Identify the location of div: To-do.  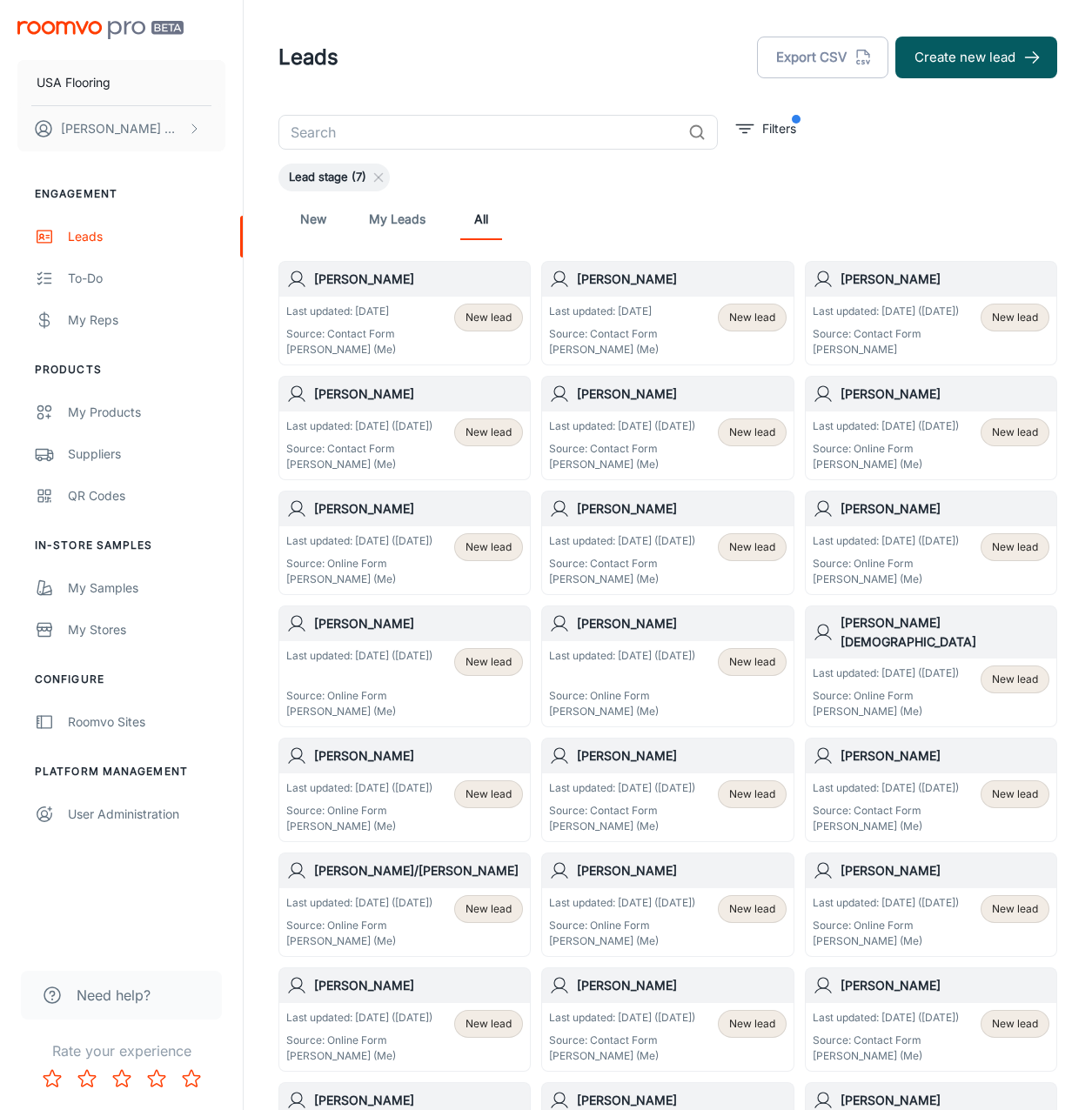
(147, 279).